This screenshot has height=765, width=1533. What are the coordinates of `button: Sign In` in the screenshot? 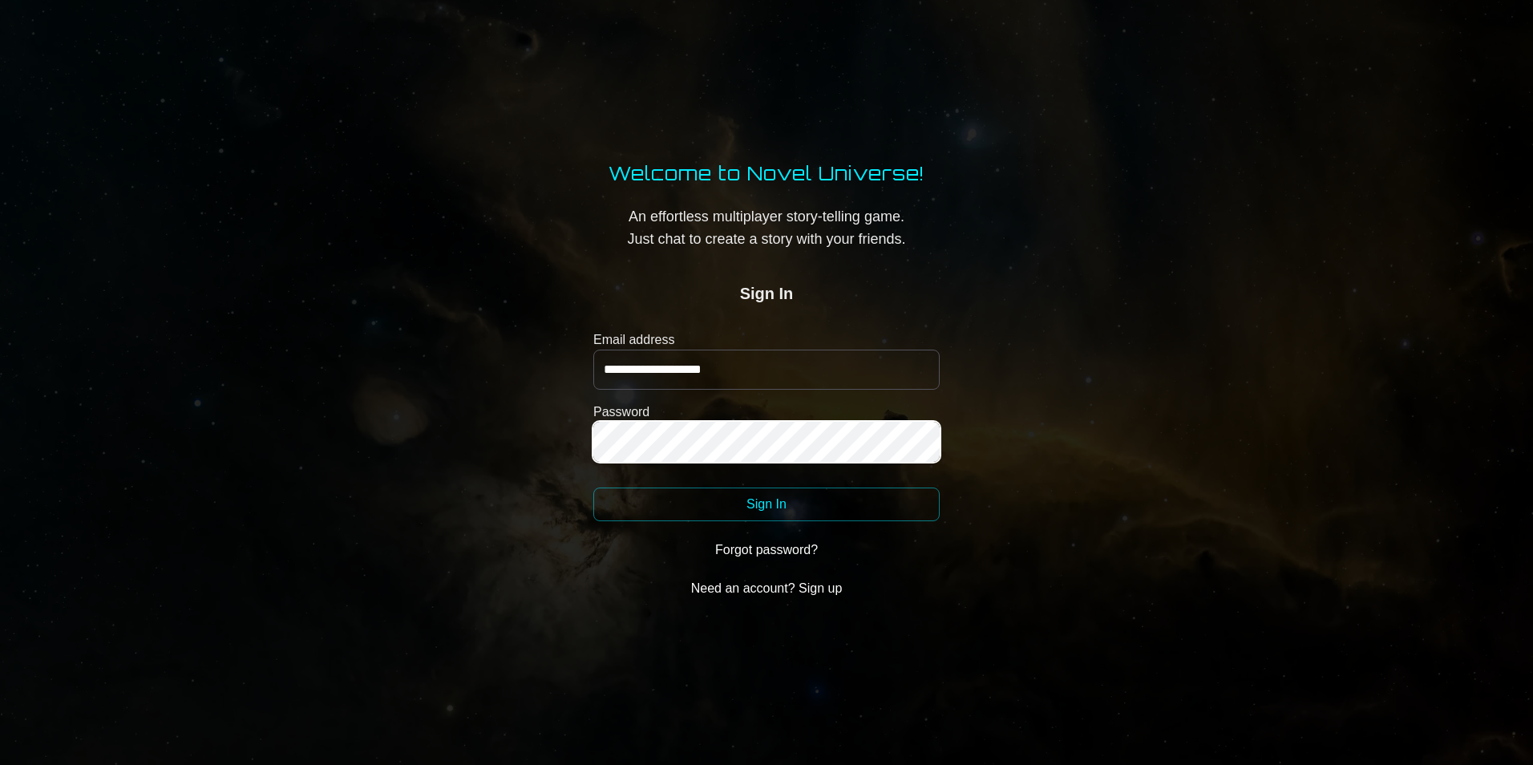 It's located at (767, 504).